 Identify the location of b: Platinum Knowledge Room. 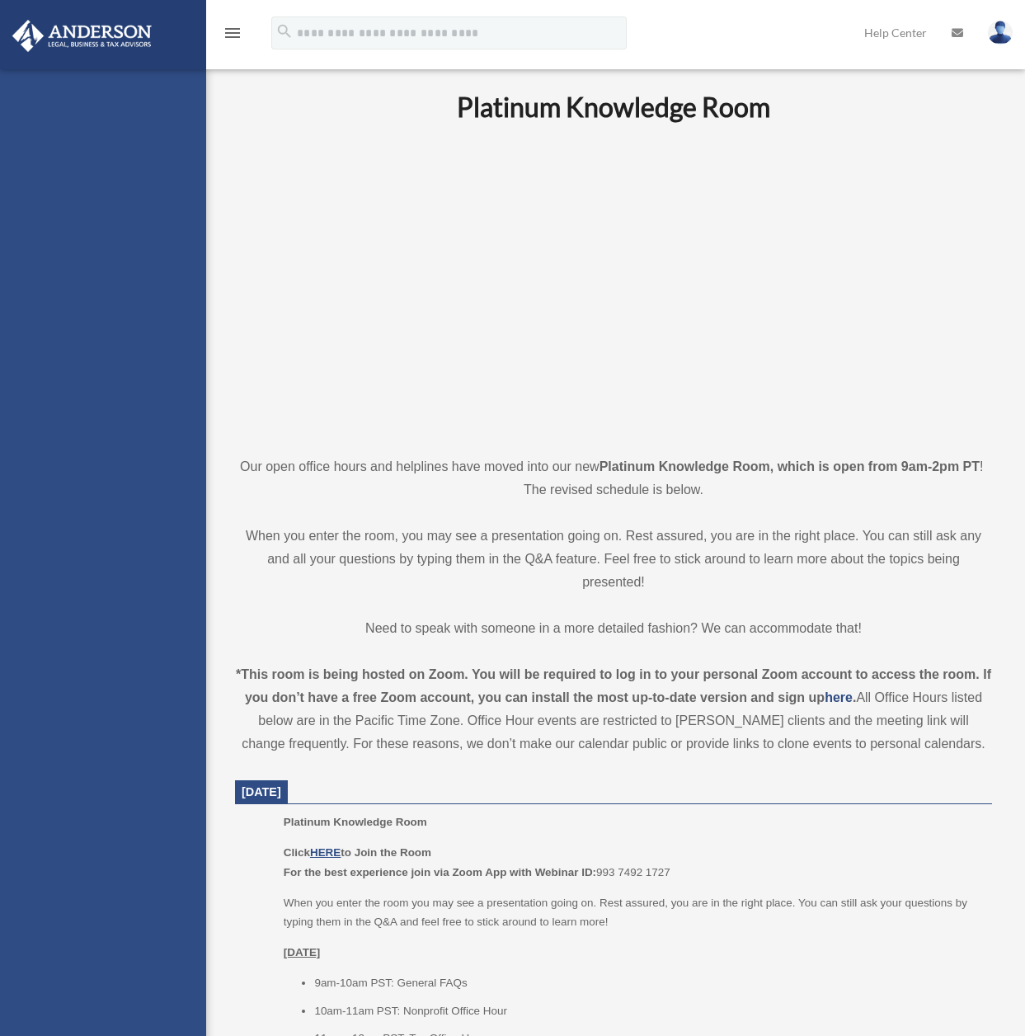
(613, 106).